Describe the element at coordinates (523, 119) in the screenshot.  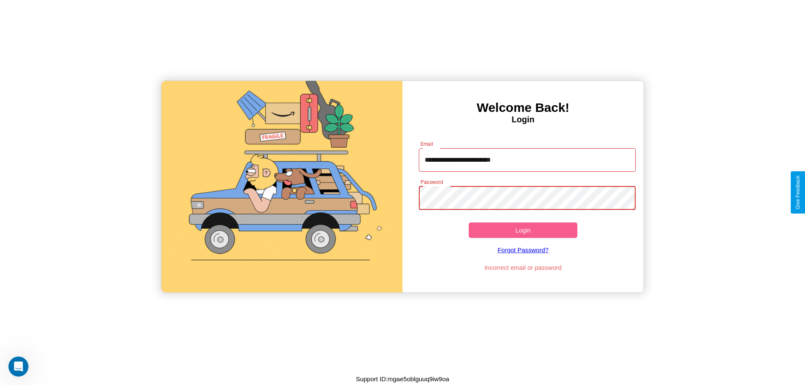
I see `h4: Login` at that location.